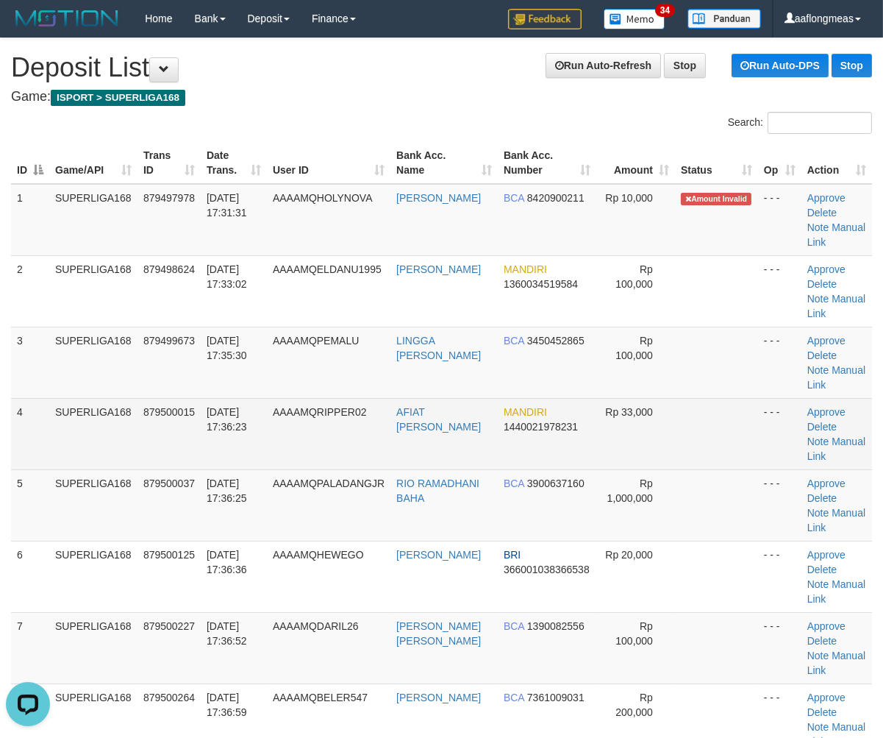  What do you see at coordinates (629, 412) in the screenshot?
I see `span: Rp 33,000` at bounding box center [629, 412].